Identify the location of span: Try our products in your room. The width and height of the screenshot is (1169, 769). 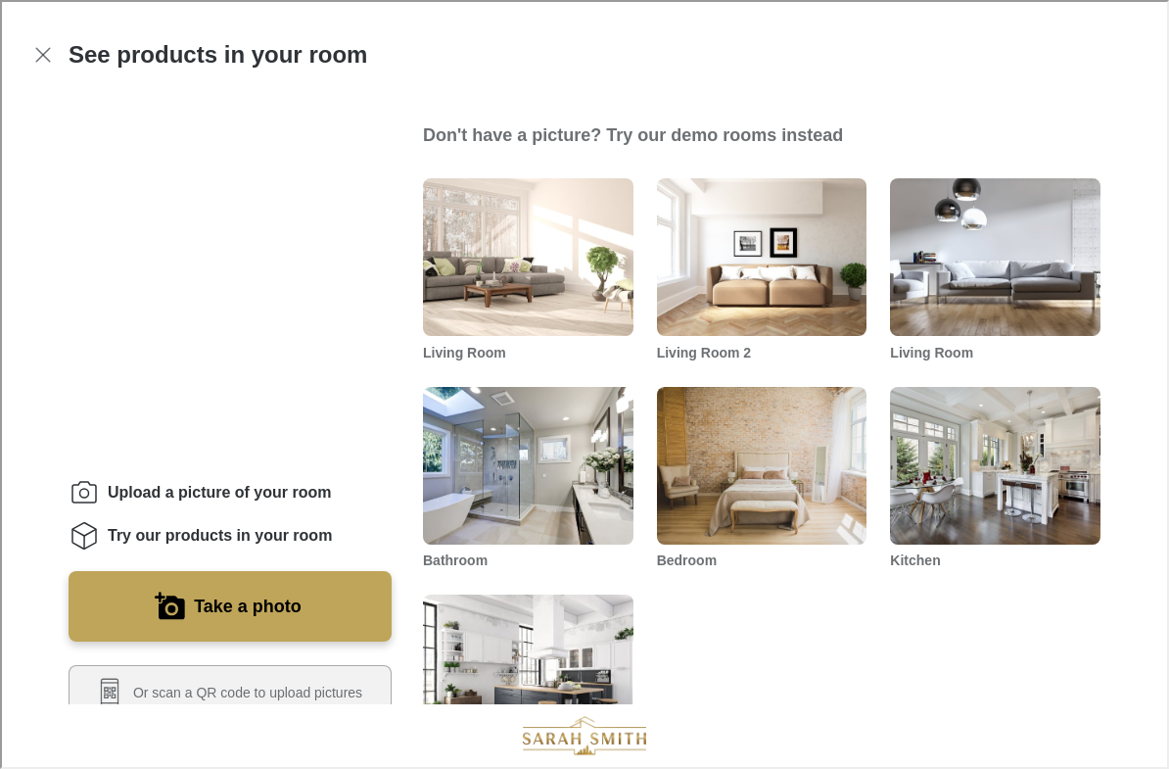
(217, 534).